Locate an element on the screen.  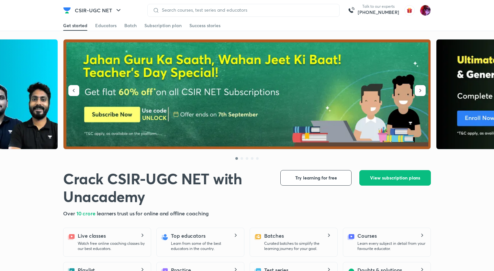
a: Subscription plan is located at coordinates (163, 26).